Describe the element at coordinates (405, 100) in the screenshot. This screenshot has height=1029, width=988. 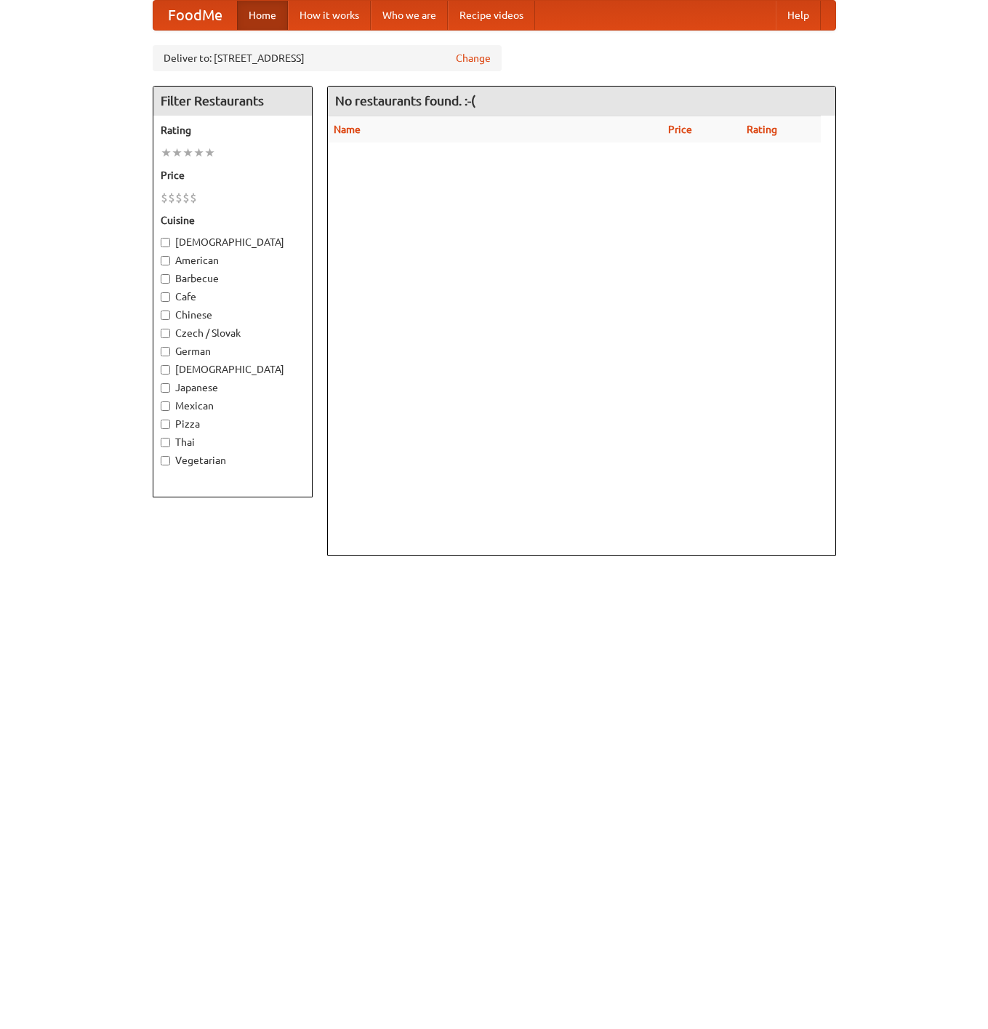
I see `ng-pluralize: No restaurants found. :-(` at that location.